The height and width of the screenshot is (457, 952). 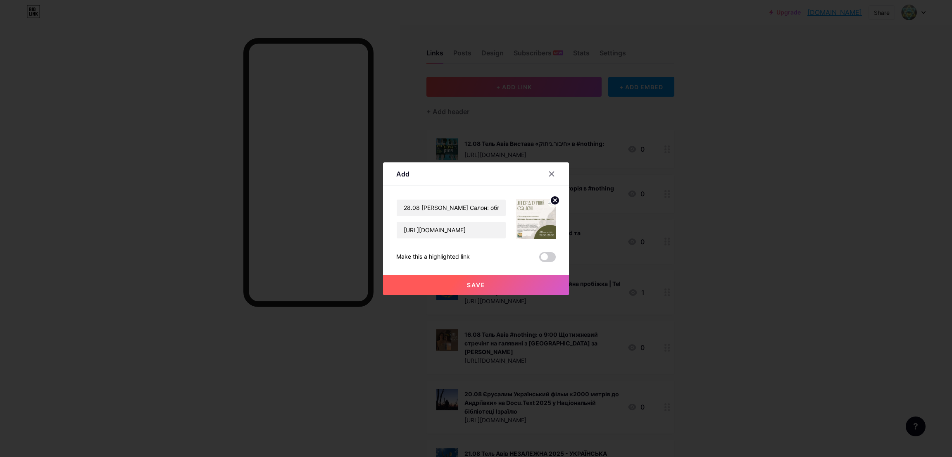 What do you see at coordinates (403, 174) in the screenshot?
I see `div: Add` at bounding box center [403, 174].